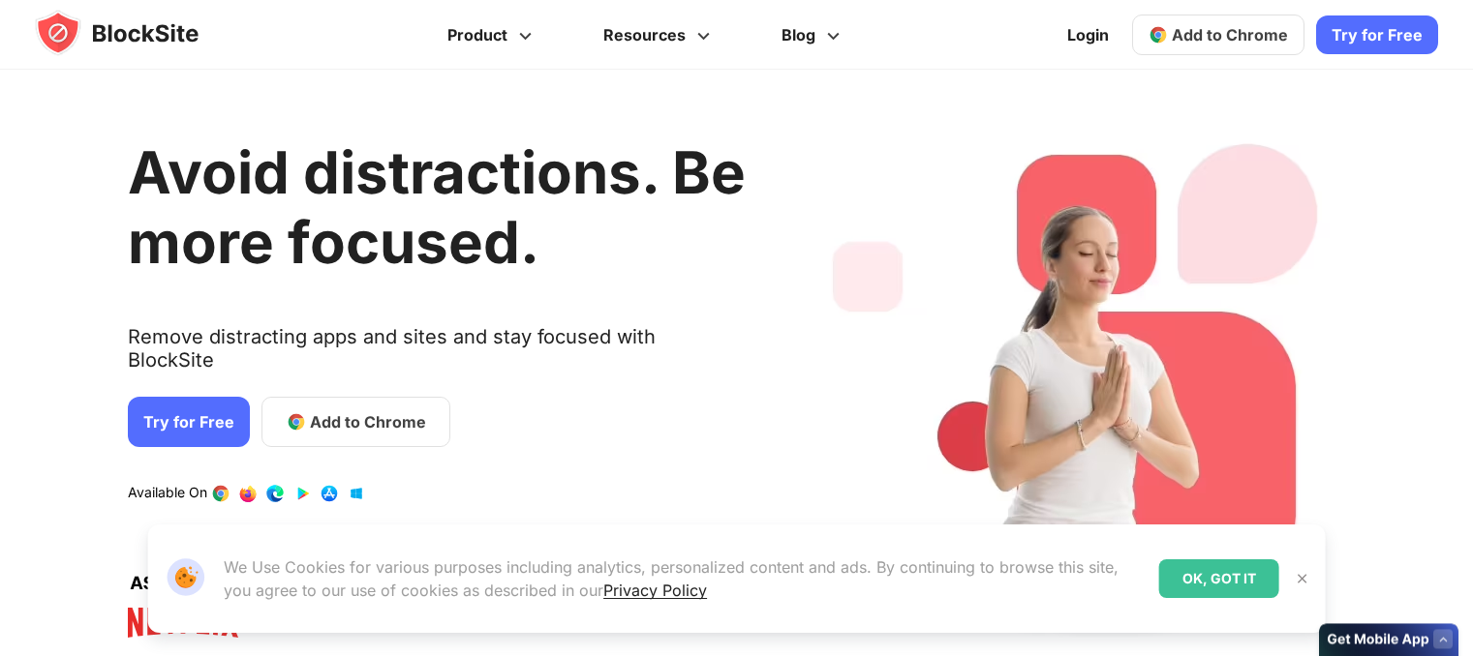 This screenshot has width=1473, height=656. Describe the element at coordinates (684, 579) in the screenshot. I see `p: We Use Cookies for various purposes including analytics, personalized content and ads. By continu...` at that location.